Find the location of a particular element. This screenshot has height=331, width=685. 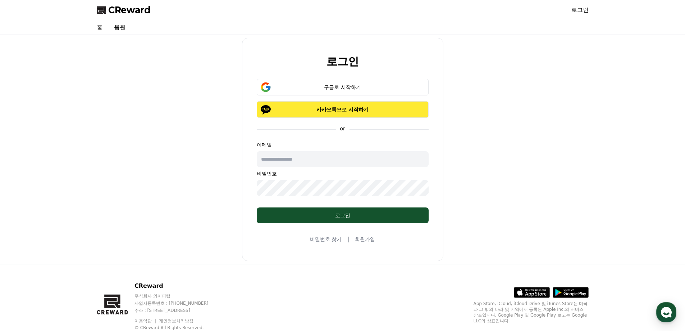

div: 로그인 is located at coordinates (343, 215).